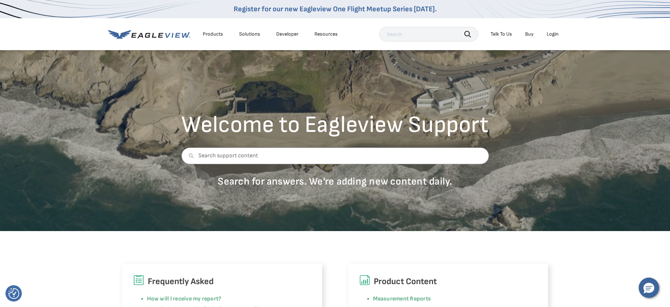 Image resolution: width=670 pixels, height=307 pixels. What do you see at coordinates (250, 34) in the screenshot?
I see `div: Solutions` at bounding box center [250, 34].